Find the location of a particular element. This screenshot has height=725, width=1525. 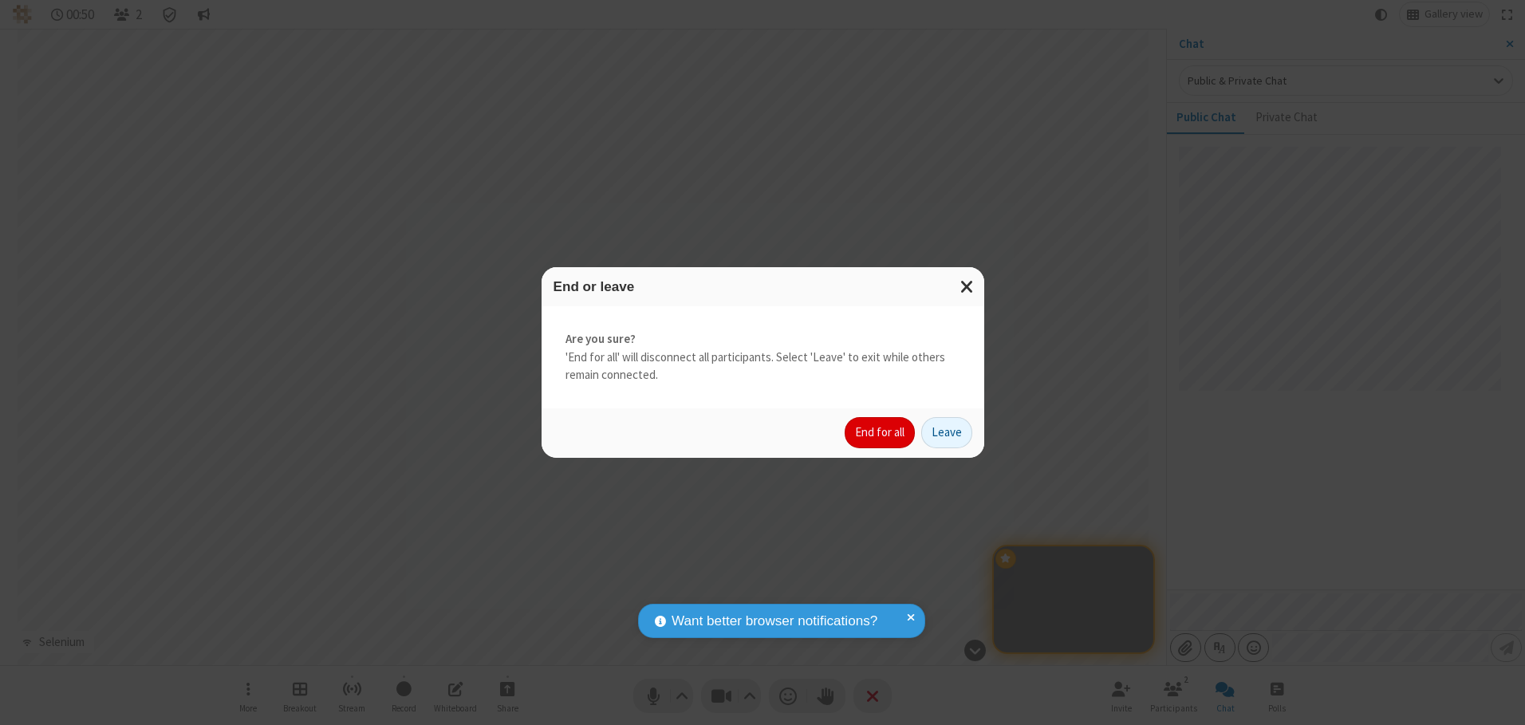

button: Leave is located at coordinates (947, 433).